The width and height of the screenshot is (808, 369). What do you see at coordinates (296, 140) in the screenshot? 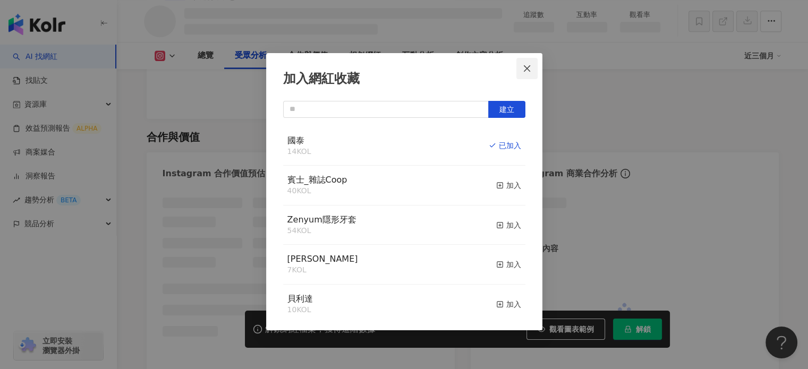
I see `span: 國泰` at bounding box center [296, 140].